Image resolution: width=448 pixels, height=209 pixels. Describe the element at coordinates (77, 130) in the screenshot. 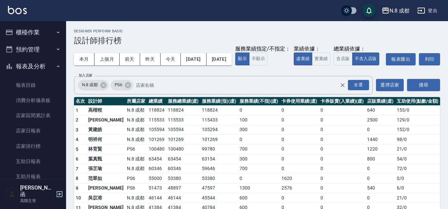

I see `span: 3` at that location.